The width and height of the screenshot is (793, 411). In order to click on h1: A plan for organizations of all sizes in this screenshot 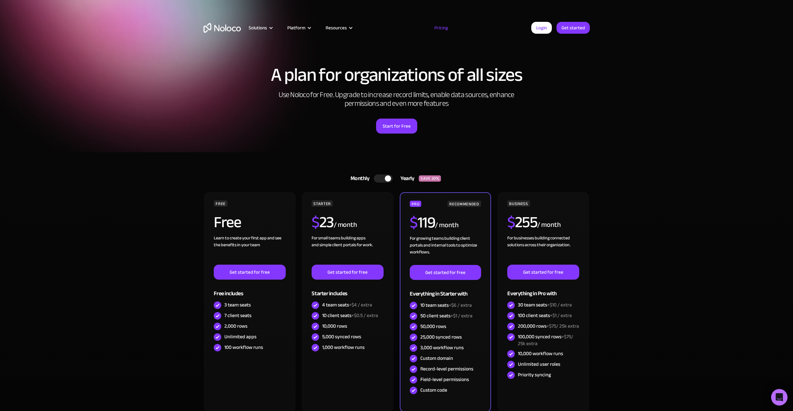, I will do `click(397, 75)`.